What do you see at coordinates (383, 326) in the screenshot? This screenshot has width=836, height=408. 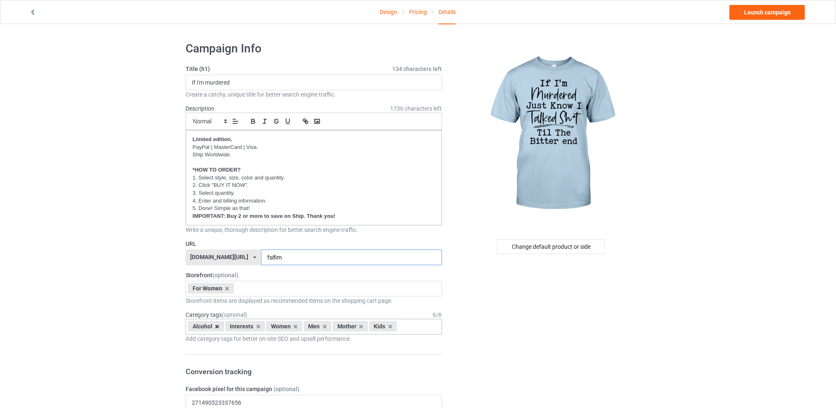 I see `div: Kids` at bounding box center [383, 326].